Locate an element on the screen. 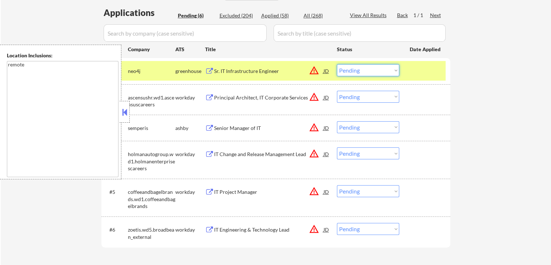  div: Excluded (204) is located at coordinates (238, 16).